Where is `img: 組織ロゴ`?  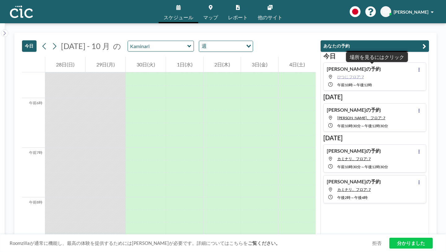
img: 組織ロゴ is located at coordinates (21, 12).